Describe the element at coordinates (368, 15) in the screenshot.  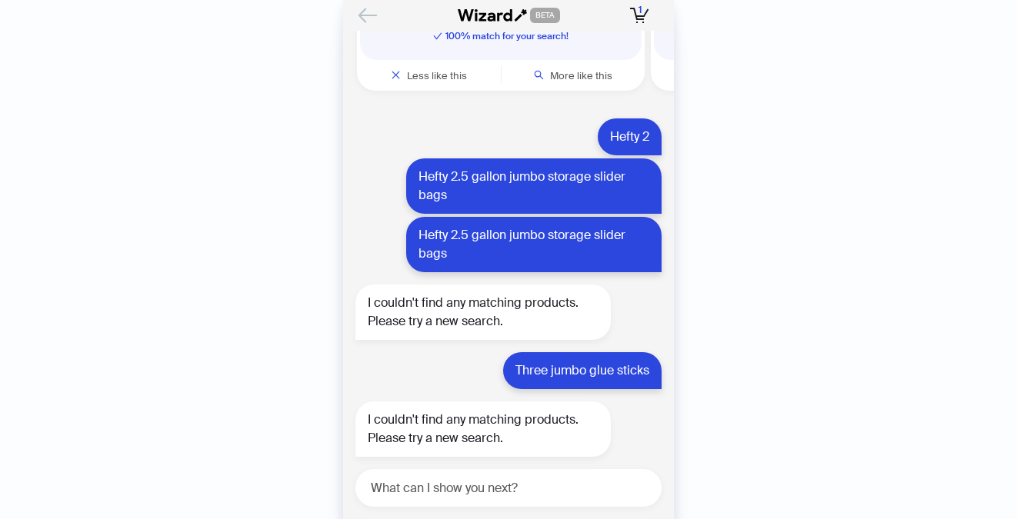
I see `button: Back` at that location.